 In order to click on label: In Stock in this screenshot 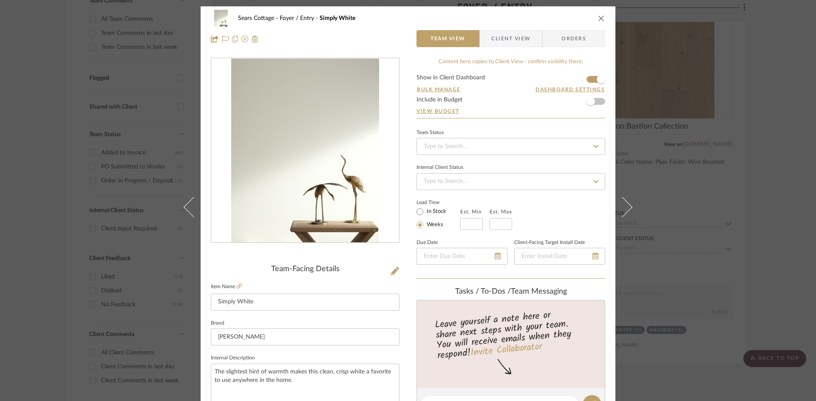, I will do `click(435, 212)`.